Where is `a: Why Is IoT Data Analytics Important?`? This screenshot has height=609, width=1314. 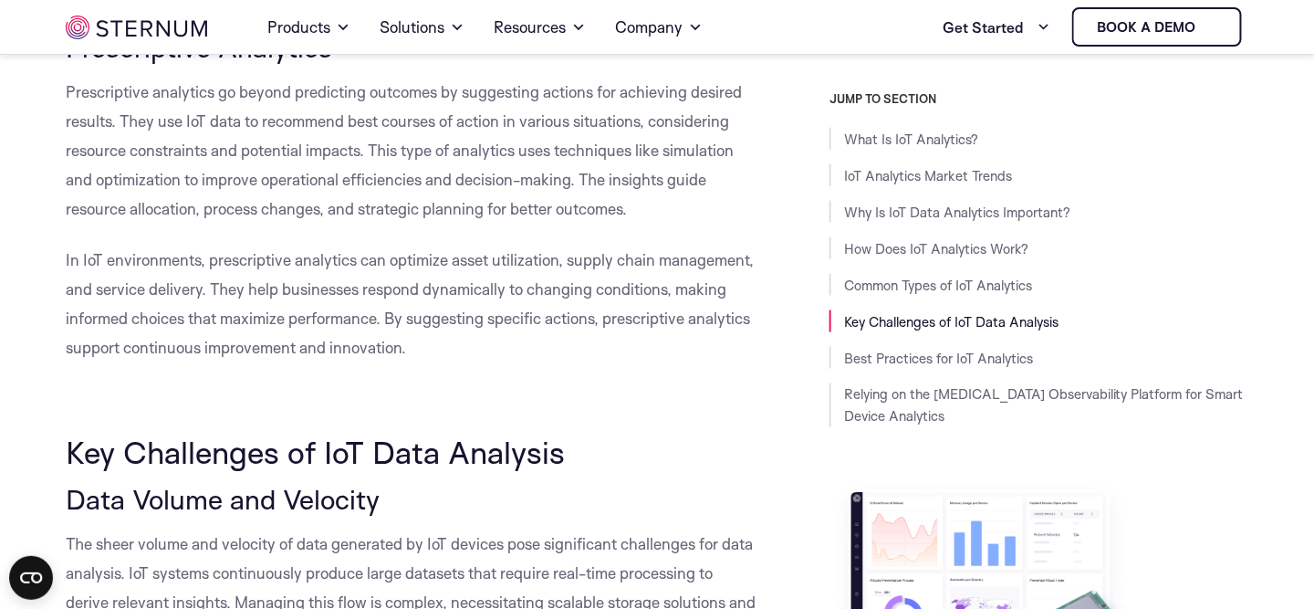 a: Why Is IoT Data Analytics Important? is located at coordinates (957, 212).